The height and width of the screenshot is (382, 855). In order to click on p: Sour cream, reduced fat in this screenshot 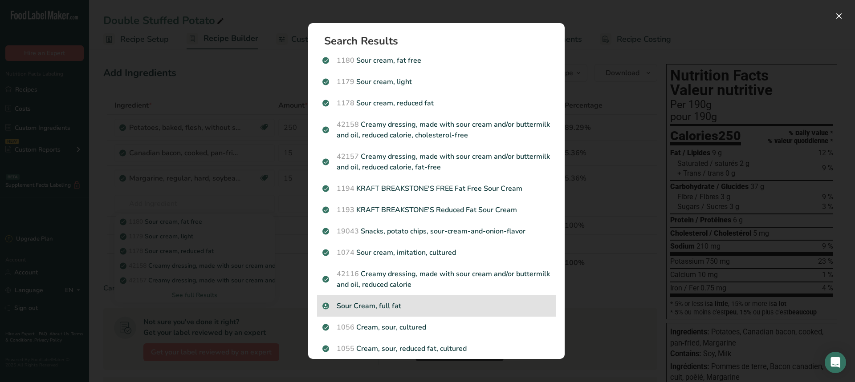, I will do `click(436, 103)`.